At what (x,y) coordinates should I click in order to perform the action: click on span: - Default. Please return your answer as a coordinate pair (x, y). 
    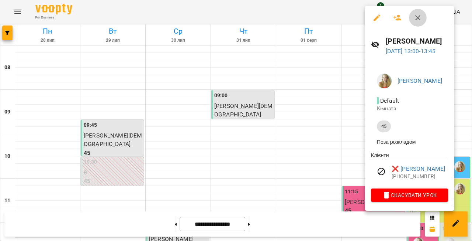
    Looking at the image, I should click on (389, 100).